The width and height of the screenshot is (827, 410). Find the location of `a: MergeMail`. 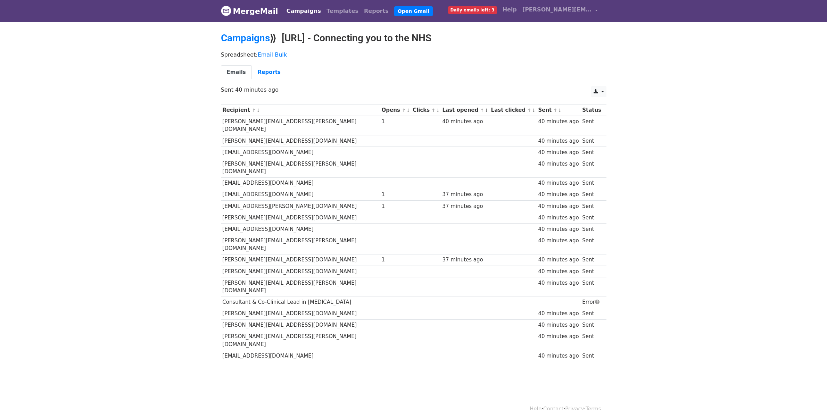

a: MergeMail is located at coordinates (249, 11).